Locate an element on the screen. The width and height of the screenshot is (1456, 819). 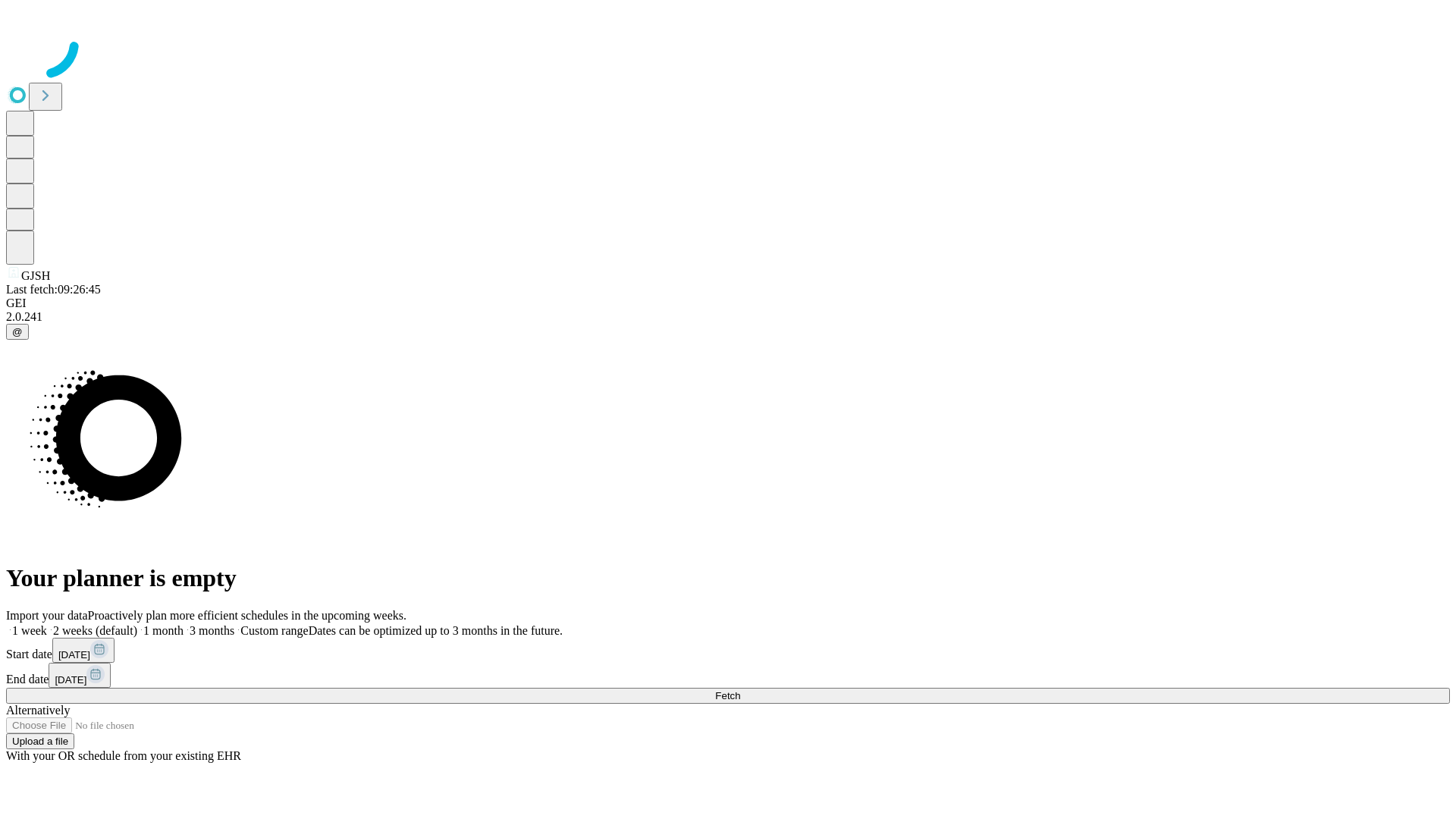
span: Fetch is located at coordinates (727, 696).